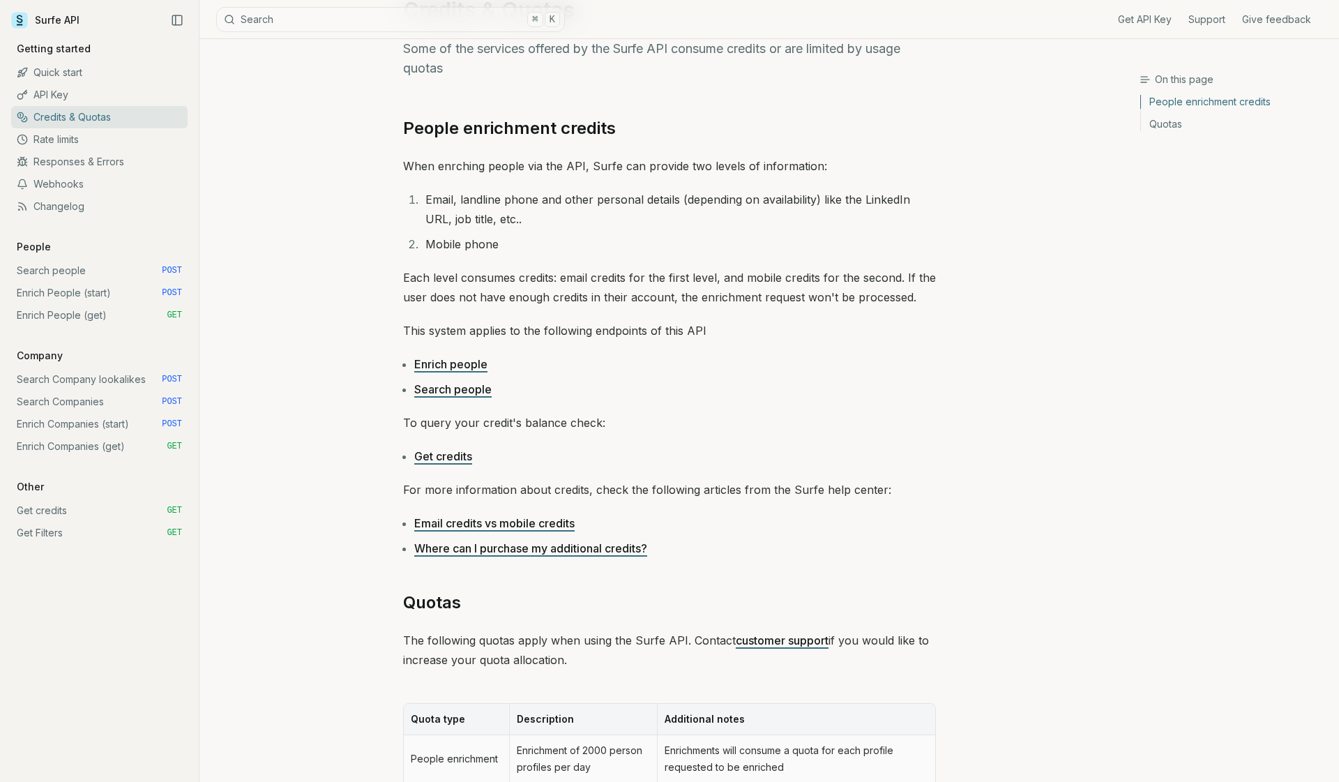  What do you see at coordinates (99, 140) in the screenshot?
I see `a: Rate limits` at bounding box center [99, 140].